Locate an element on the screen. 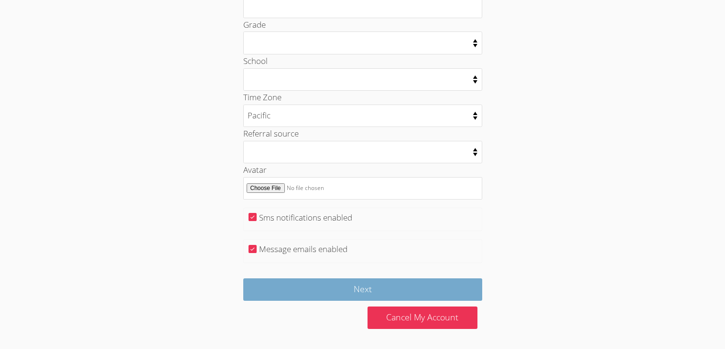  label: Time Zone is located at coordinates (262, 97).